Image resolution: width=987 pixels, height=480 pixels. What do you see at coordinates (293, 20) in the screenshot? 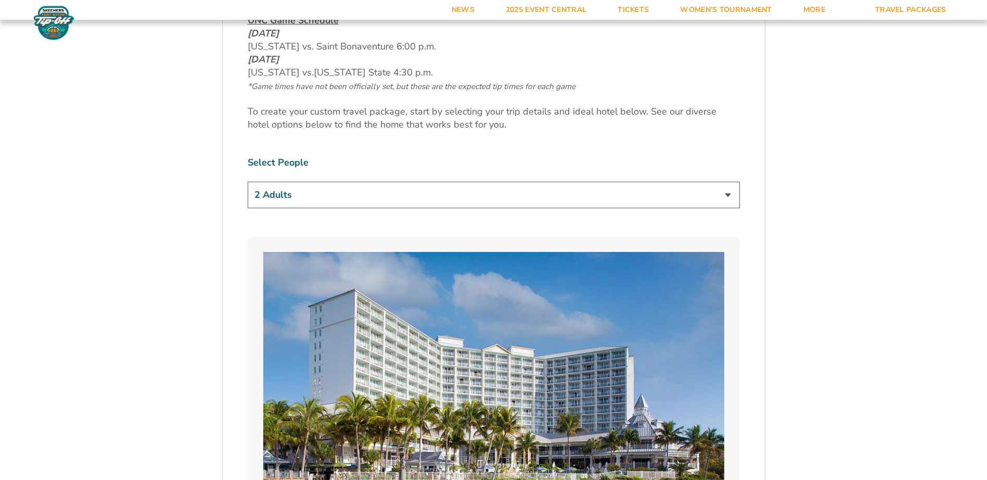
I see `u: UNC Game Schedule` at bounding box center [293, 20].